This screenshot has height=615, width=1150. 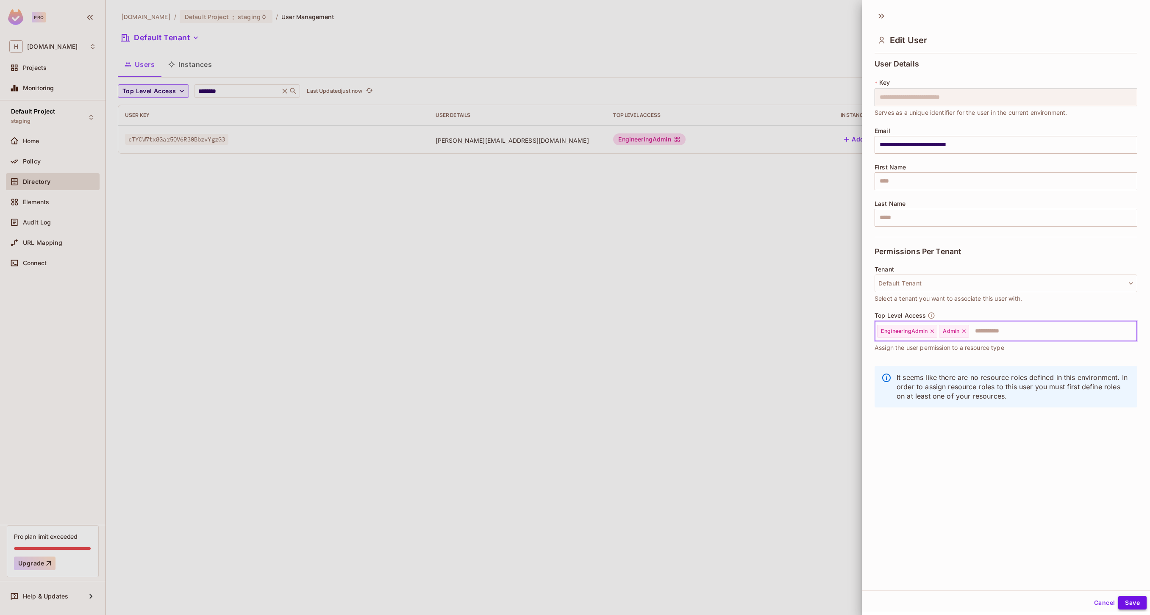 What do you see at coordinates (1013, 387) in the screenshot?
I see `p: It seems like there are no resource roles defined in this environment. In order to assign resourc...` at bounding box center [1013, 387].